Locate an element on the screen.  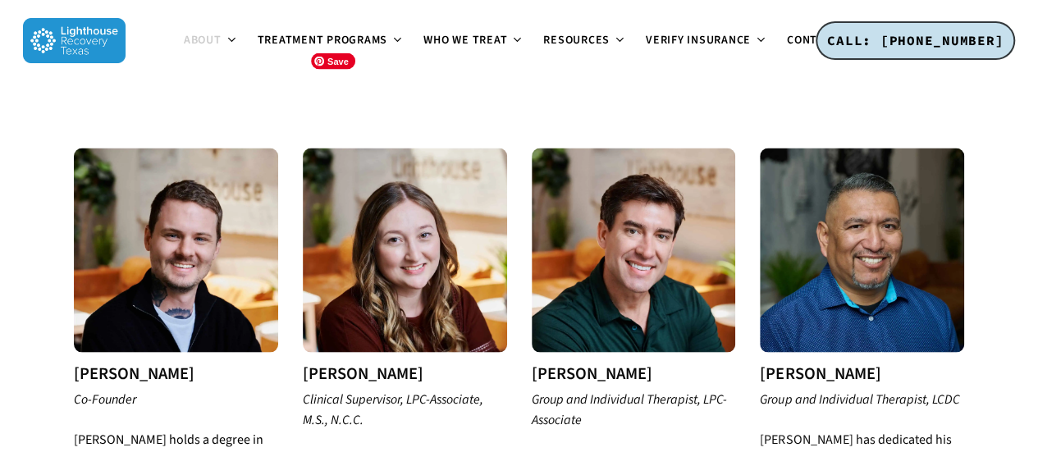
span: About is located at coordinates (203, 40).